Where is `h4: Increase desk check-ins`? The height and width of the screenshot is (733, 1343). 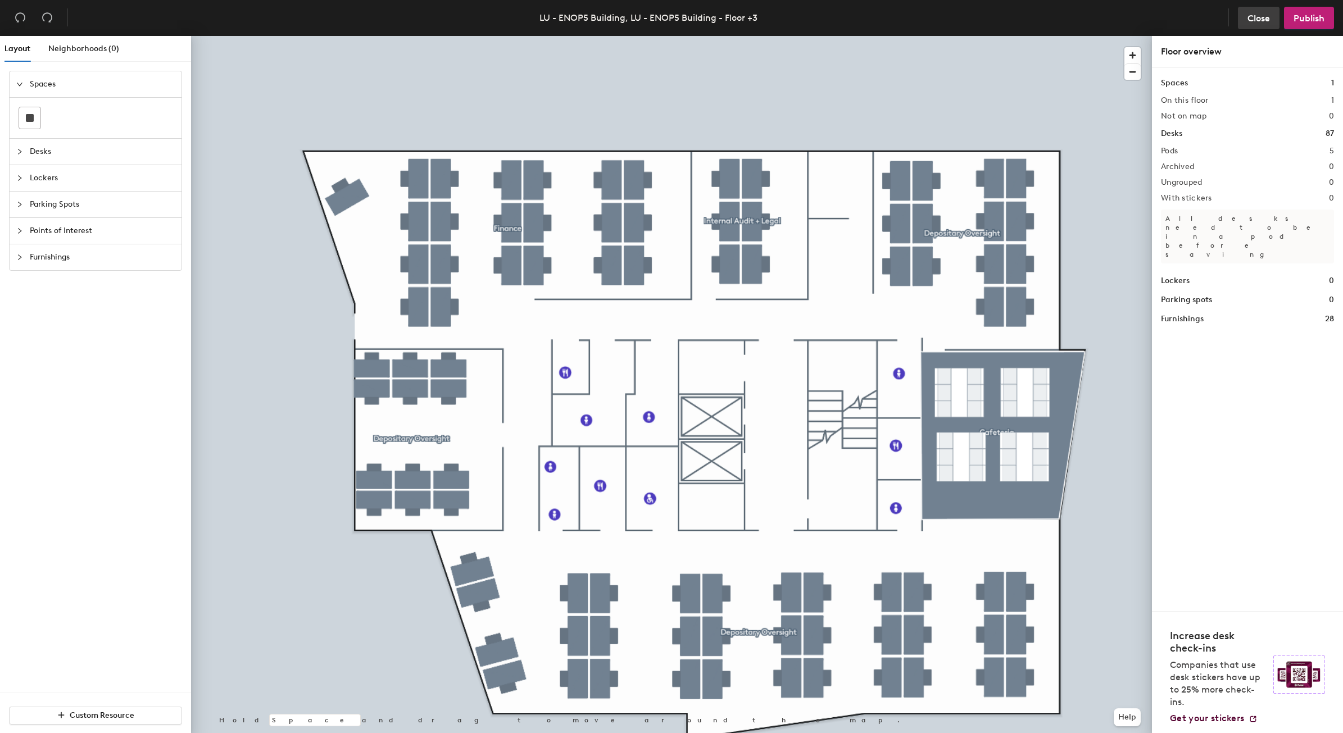 h4: Increase desk check-ins is located at coordinates (1218, 642).